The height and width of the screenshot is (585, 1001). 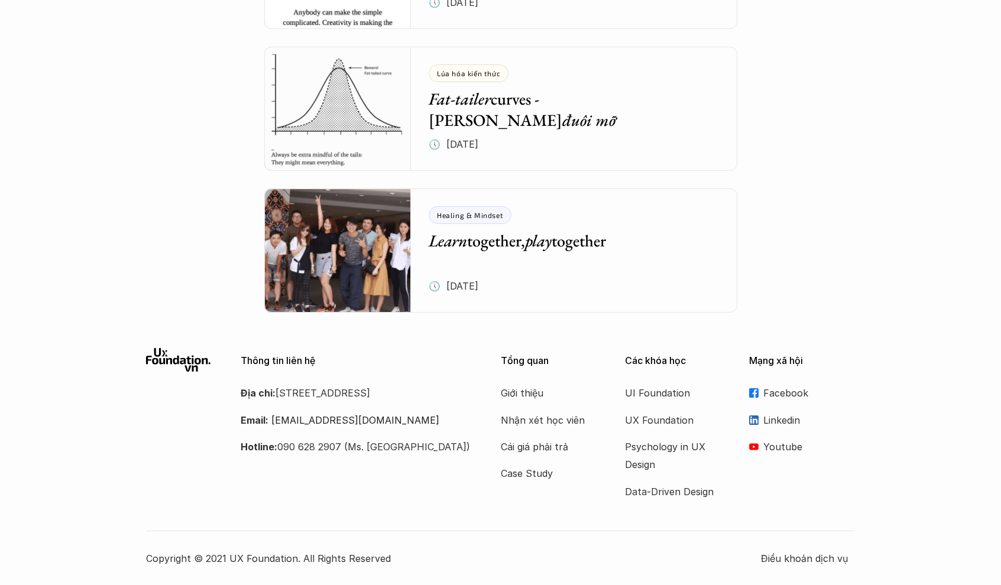 What do you see at coordinates (802, 420) in the screenshot?
I see `a: Linkedin` at bounding box center [802, 420].